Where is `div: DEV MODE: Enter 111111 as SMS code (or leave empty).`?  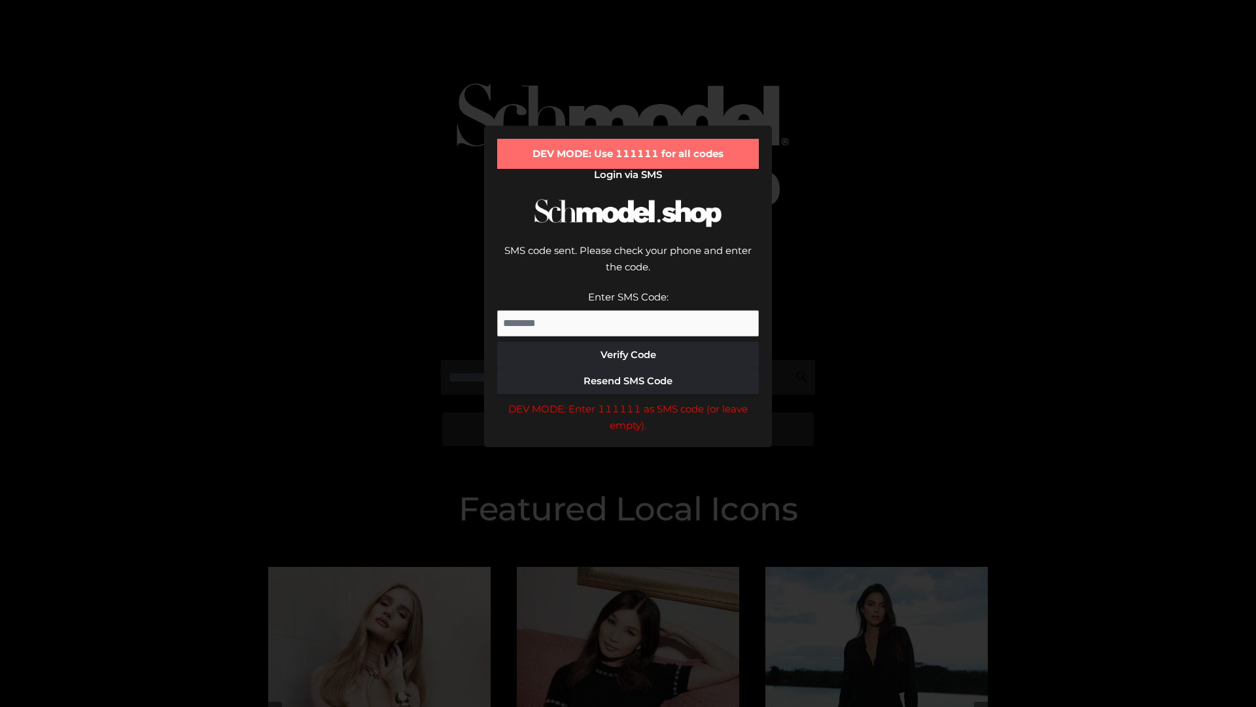 div: DEV MODE: Enter 111111 as SMS code (or leave empty). is located at coordinates (628, 417).